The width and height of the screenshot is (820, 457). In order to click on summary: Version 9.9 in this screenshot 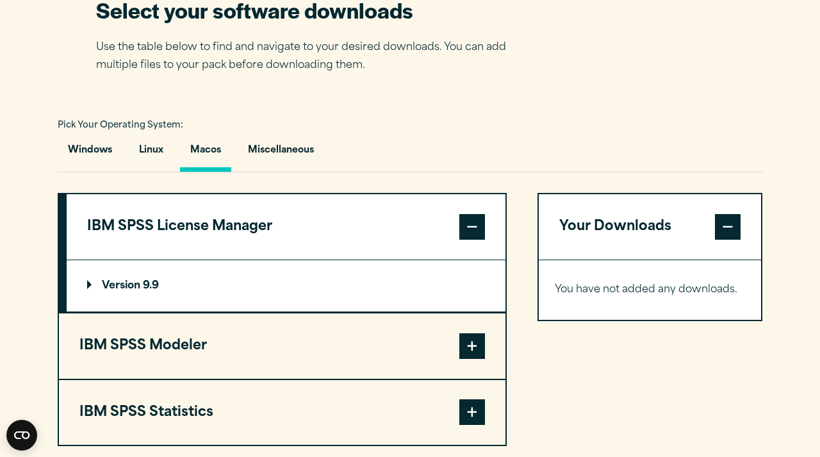, I will do `click(286, 286)`.